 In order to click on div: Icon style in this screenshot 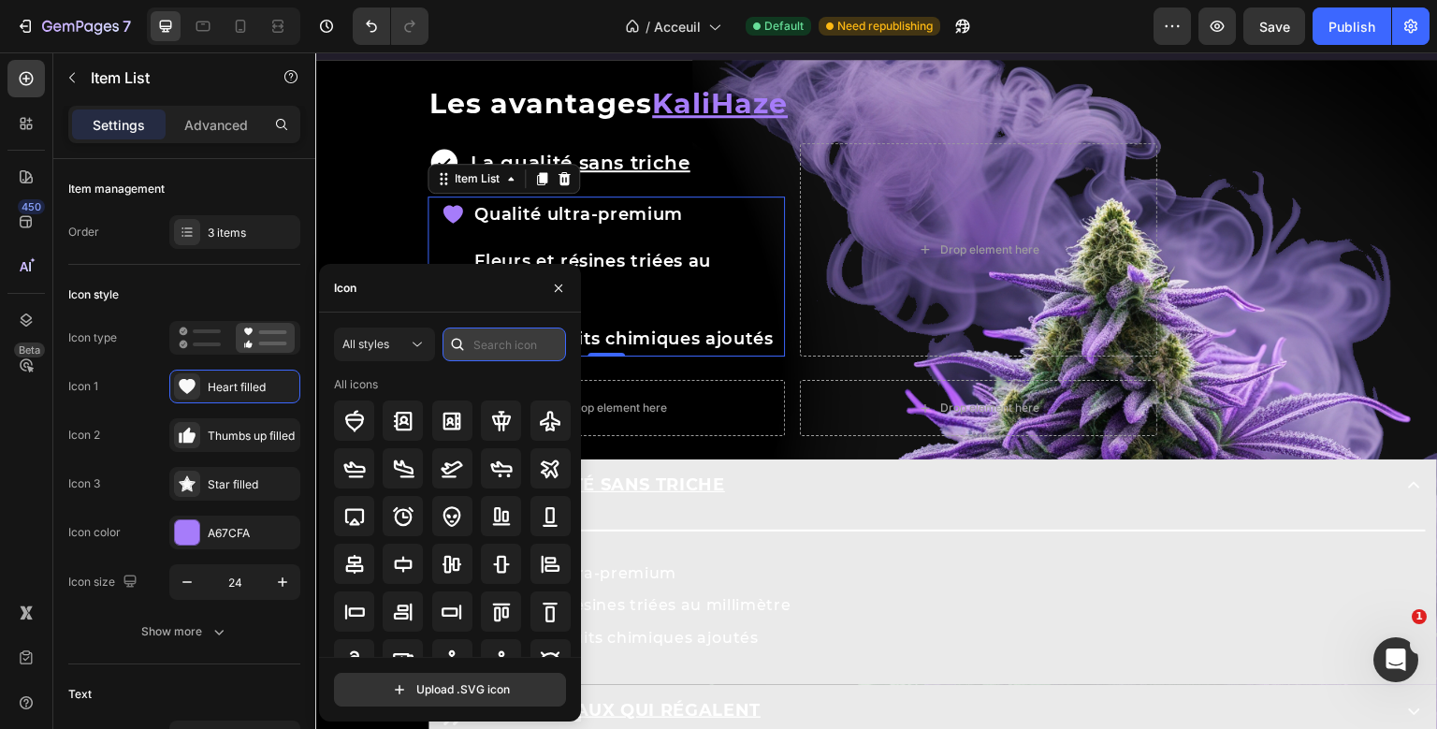, I will do `click(94, 295)`.